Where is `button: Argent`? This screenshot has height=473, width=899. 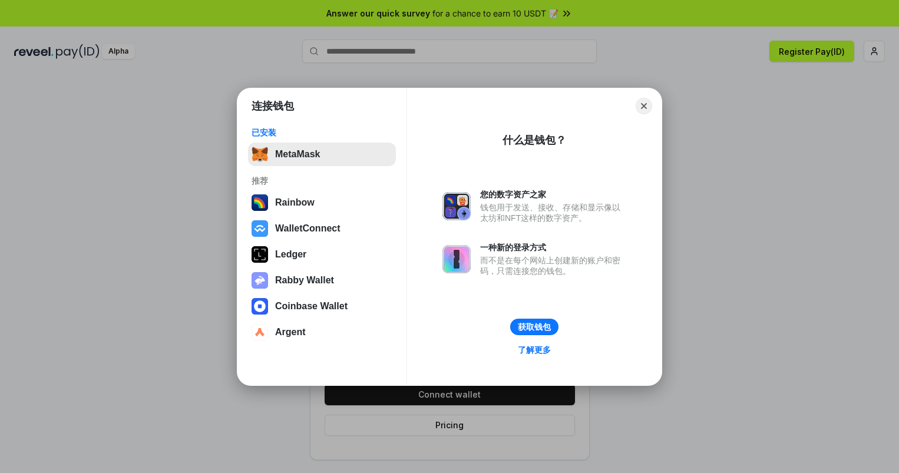 button: Argent is located at coordinates (322, 332).